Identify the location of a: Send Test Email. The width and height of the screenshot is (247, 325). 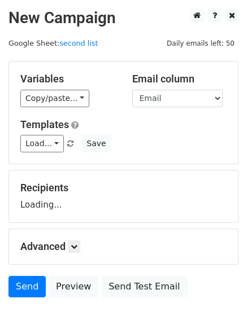
(144, 287).